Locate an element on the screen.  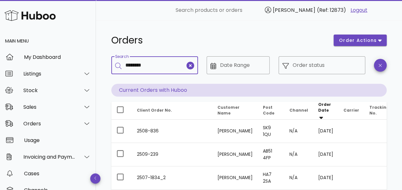
span: Post Code is located at coordinates (268, 110).